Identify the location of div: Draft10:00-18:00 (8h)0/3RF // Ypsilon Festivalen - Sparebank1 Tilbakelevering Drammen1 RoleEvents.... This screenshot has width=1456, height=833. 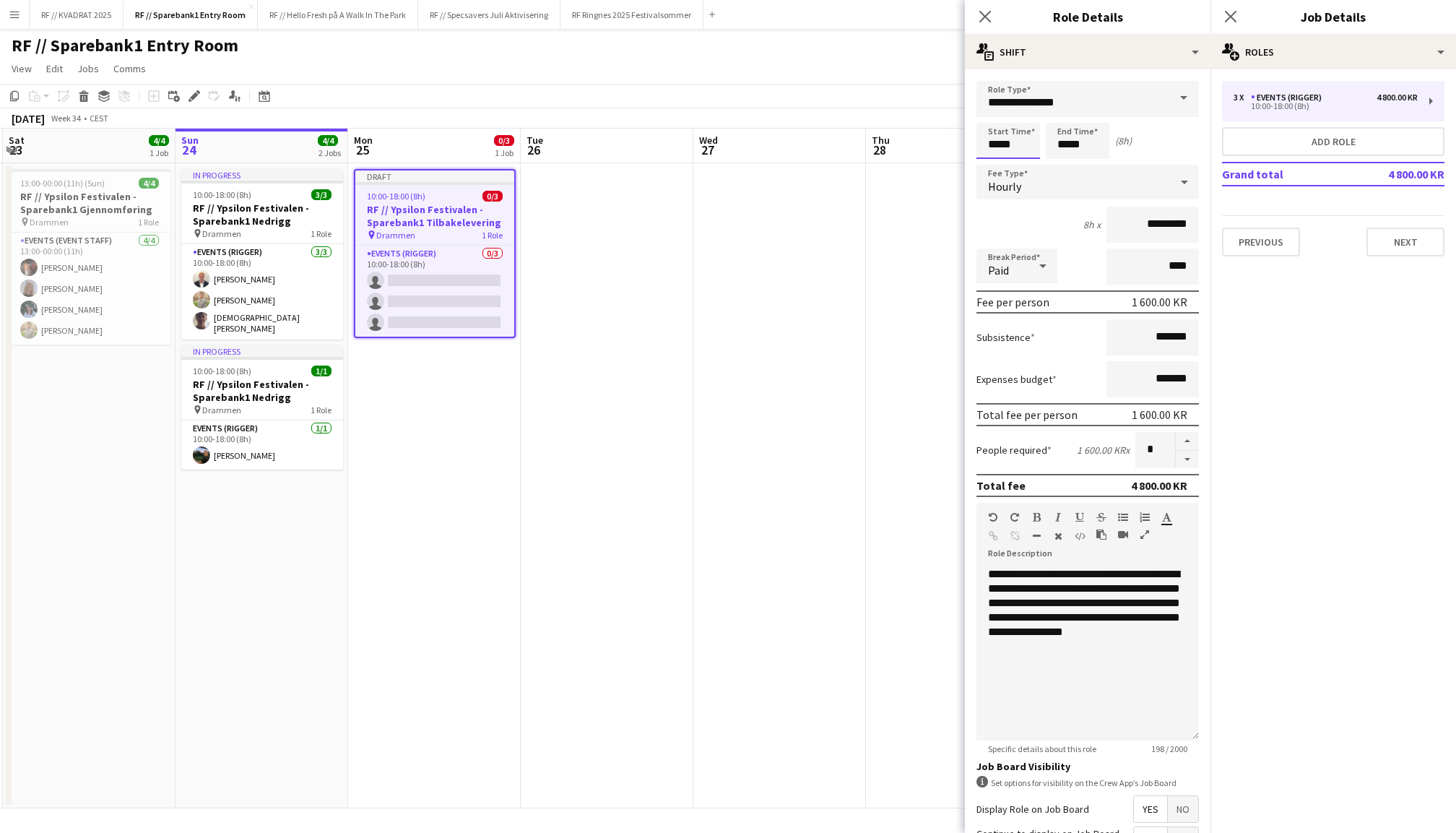
(435, 254).